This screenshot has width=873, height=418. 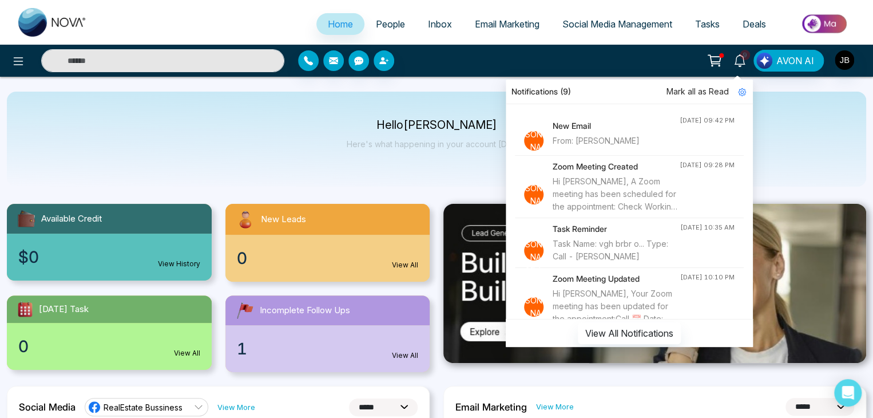 I want to click on img: availableCredit.svg, so click(x=26, y=219).